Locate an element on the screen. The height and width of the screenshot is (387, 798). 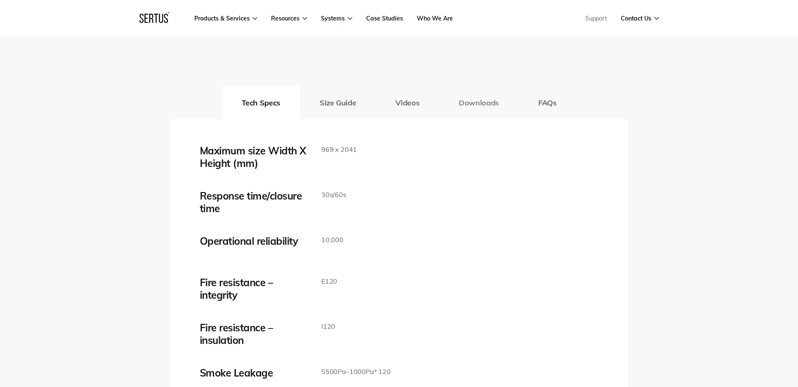
p: I120 is located at coordinates (328, 327).